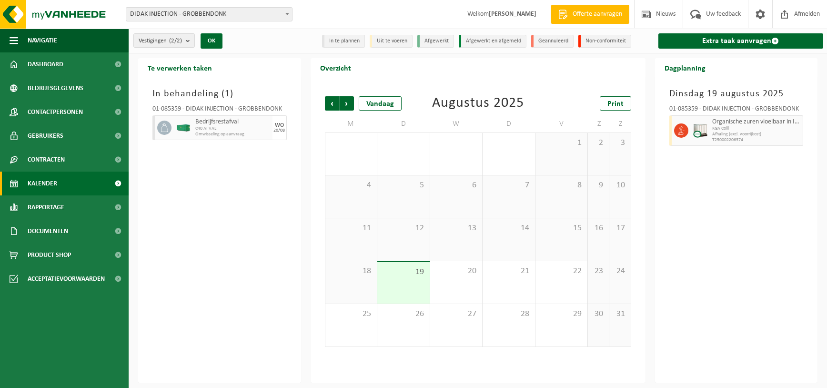 Image resolution: width=827 pixels, height=388 pixels. I want to click on span: Afhaling (excl. voorrijkost), so click(757, 134).